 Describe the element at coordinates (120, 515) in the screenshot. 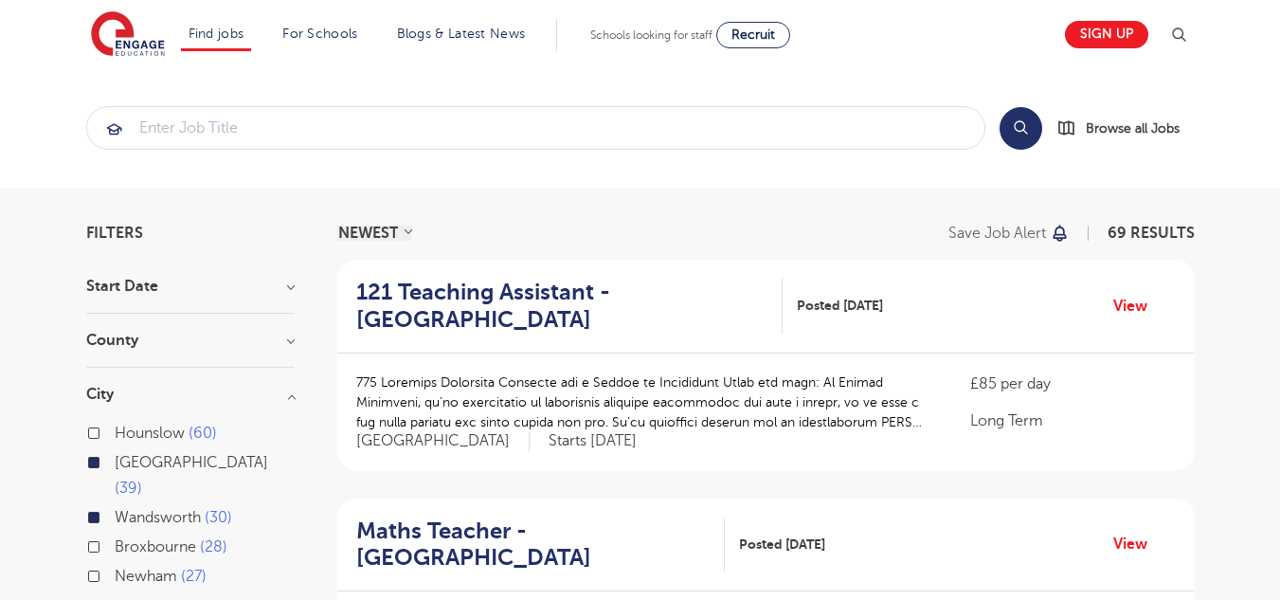

I see `input: Wandsworth 30` at that location.